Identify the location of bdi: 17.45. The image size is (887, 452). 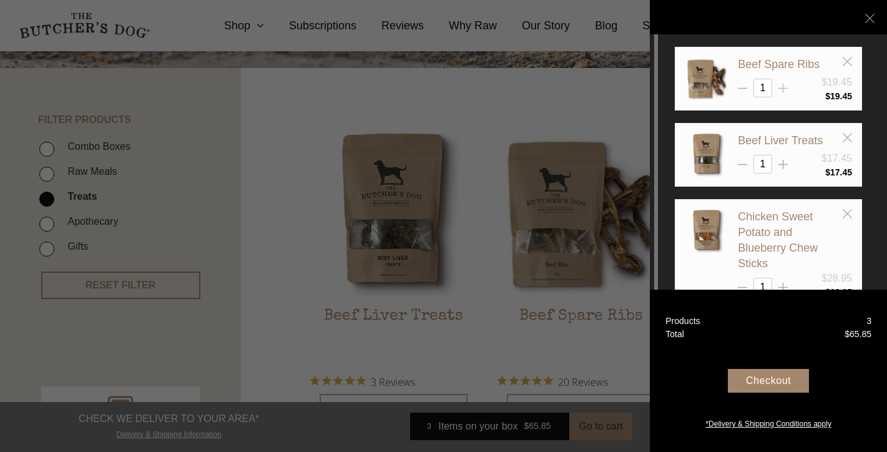
(838, 172).